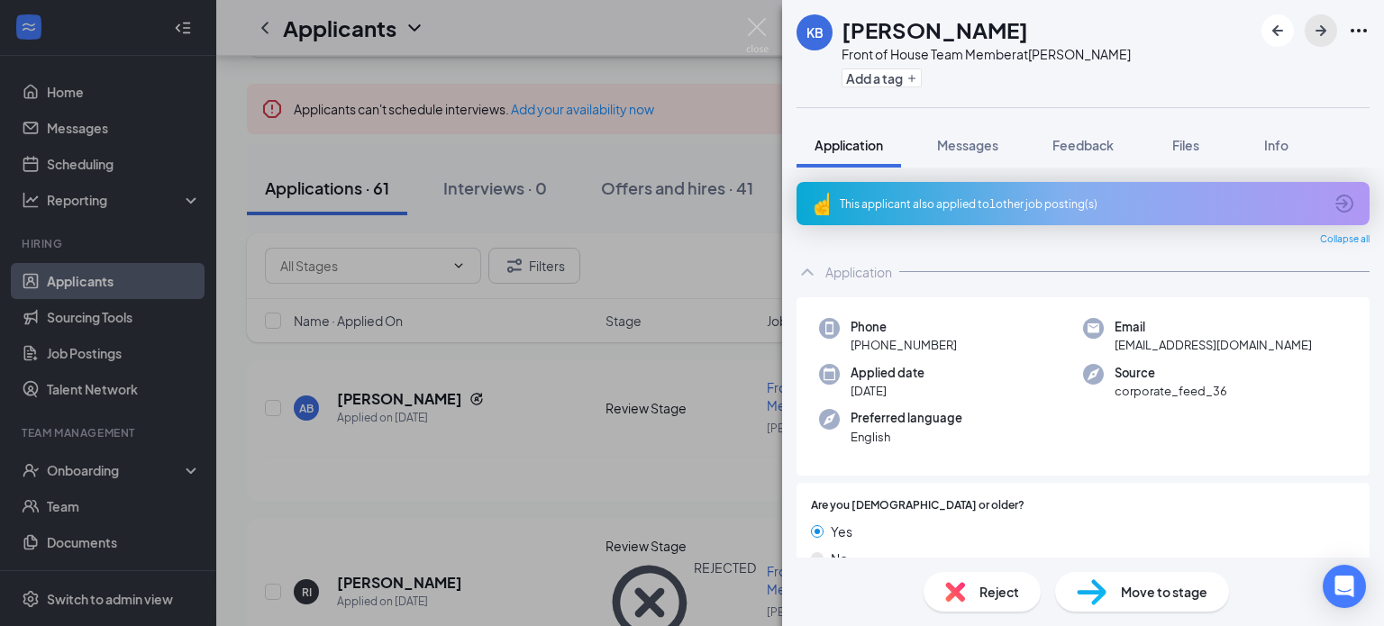 The width and height of the screenshot is (1384, 626). I want to click on div: Open Intercom Messenger, so click(1345, 587).